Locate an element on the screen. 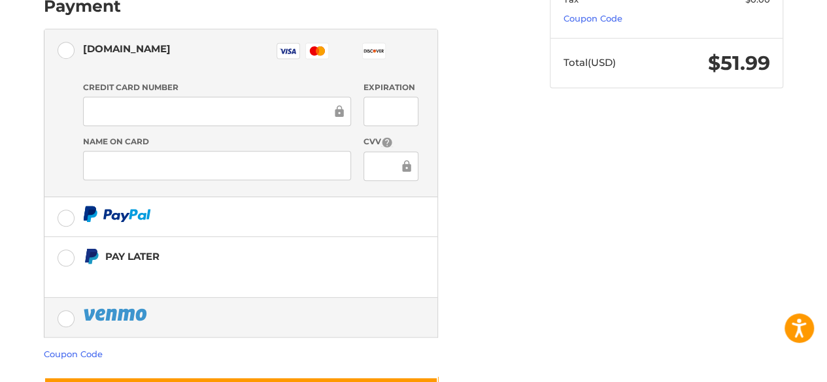 The height and width of the screenshot is (382, 827). div: Pay Later is located at coordinates (230, 256).